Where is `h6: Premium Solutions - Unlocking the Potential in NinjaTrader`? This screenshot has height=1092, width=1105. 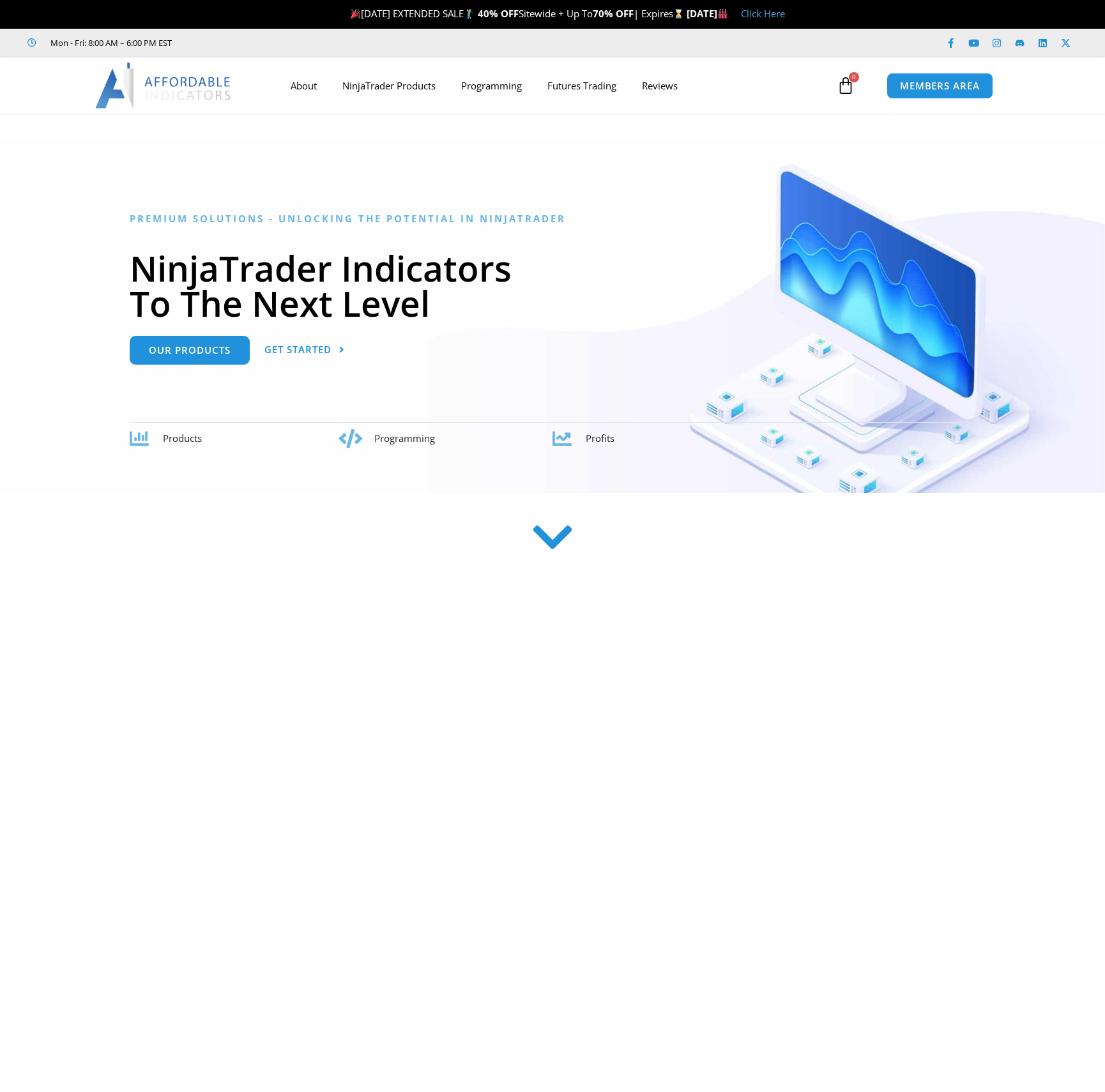
h6: Premium Solutions - Unlocking the Potential in NinjaTrader is located at coordinates (552, 218).